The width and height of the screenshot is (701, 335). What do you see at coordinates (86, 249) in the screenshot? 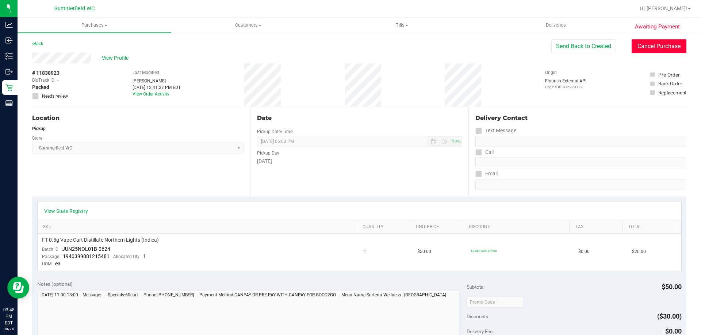
I see `span: JUN25NOL01B-0624` at bounding box center [86, 249].